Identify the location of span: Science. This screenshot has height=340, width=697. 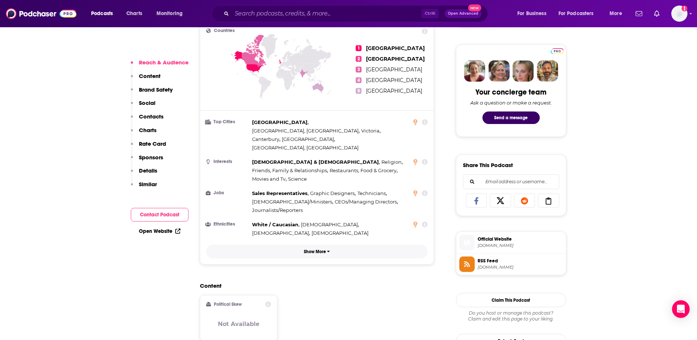
(297, 179).